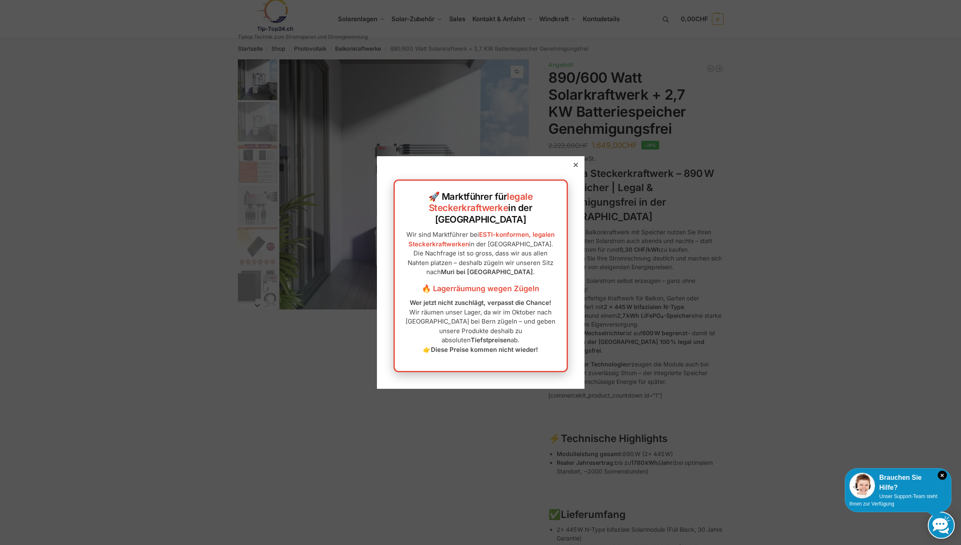  Describe the element at coordinates (482, 239) in the screenshot. I see `a: ESTI-konformen, legalen Steckerkraftwerken` at that location.